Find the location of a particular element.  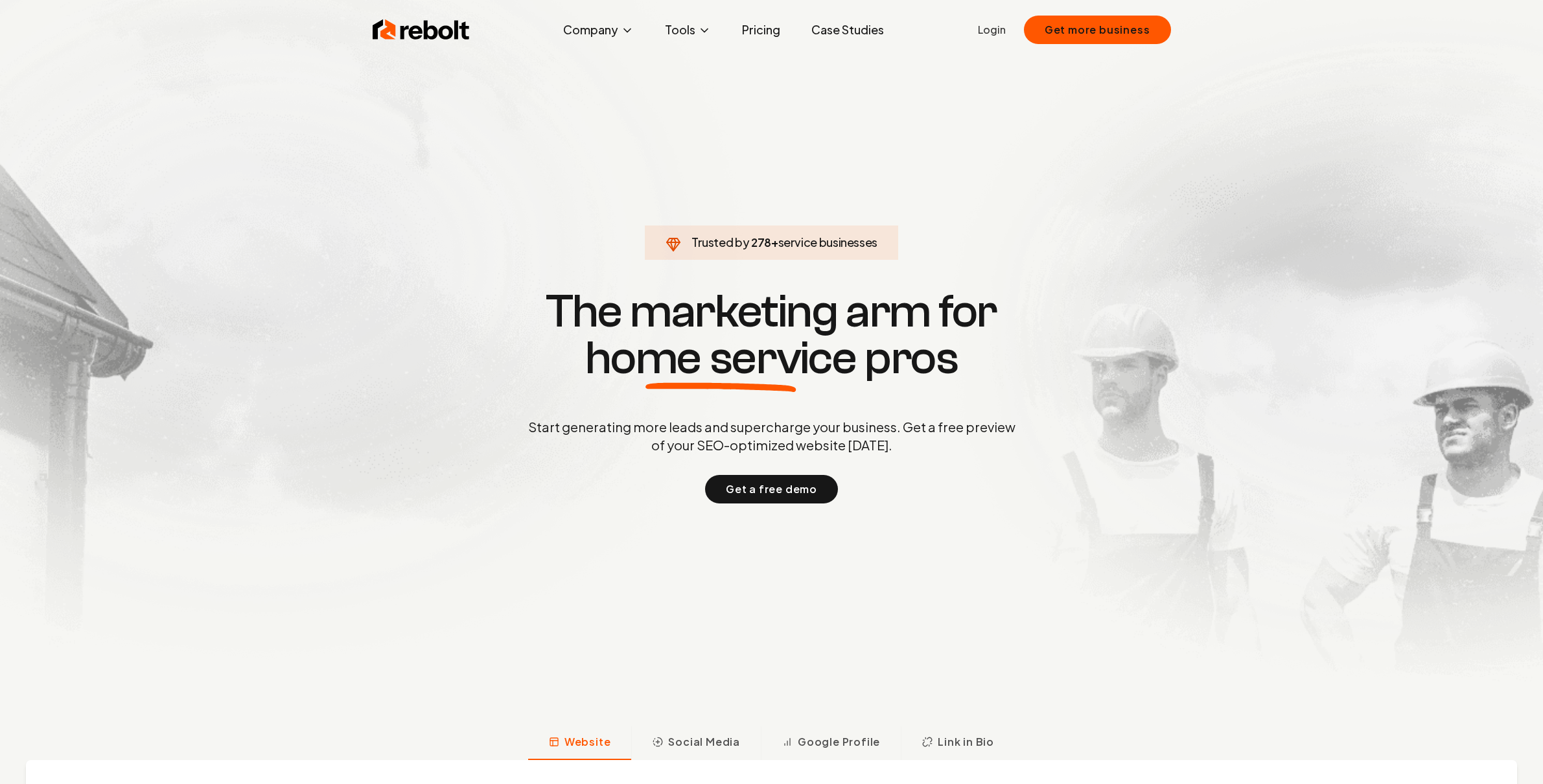

span: Trusted by is located at coordinates (720, 241).